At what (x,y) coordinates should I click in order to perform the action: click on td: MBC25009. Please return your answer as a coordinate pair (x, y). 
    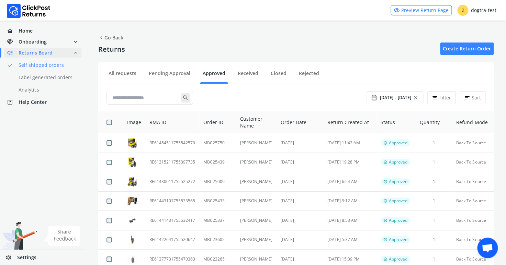
    Looking at the image, I should click on (217, 182).